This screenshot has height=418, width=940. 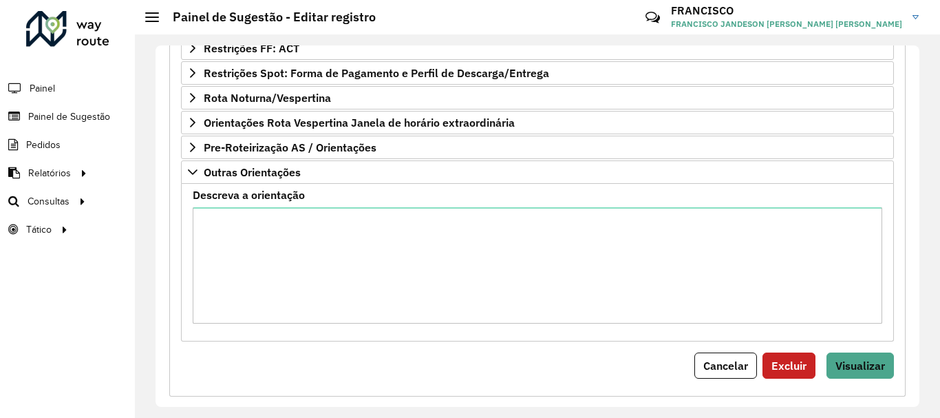 I want to click on label: Descreva a orientação, so click(x=248, y=195).